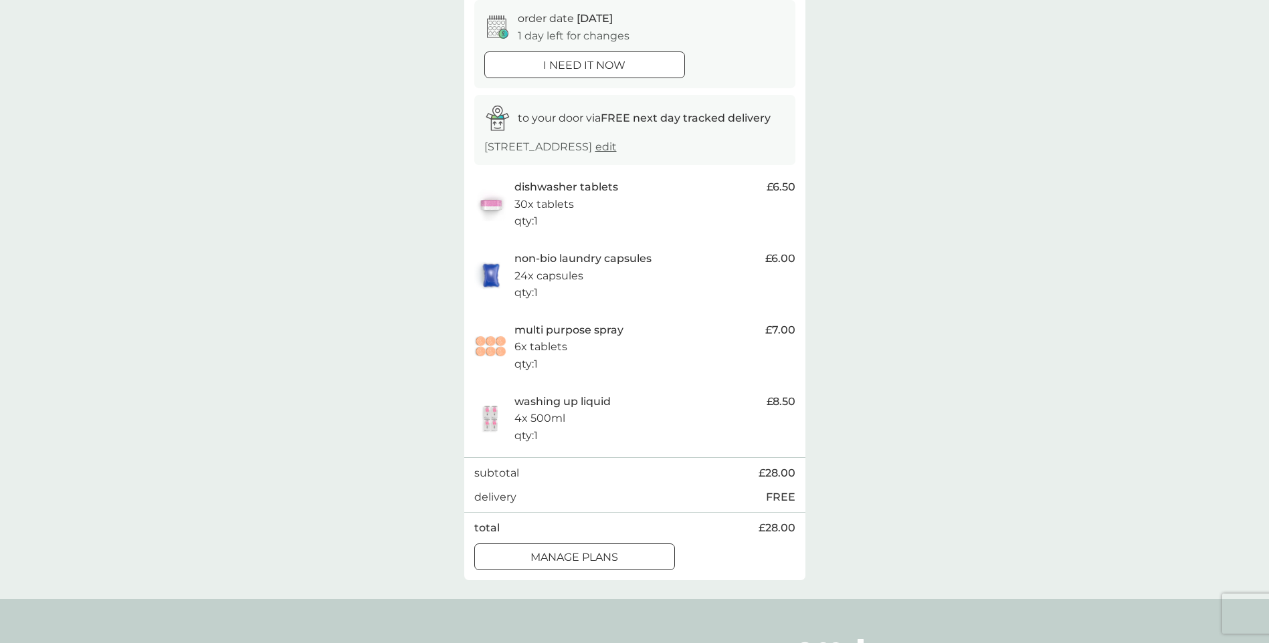 The image size is (1269, 643). I want to click on p: 1 day left for changes, so click(573, 36).